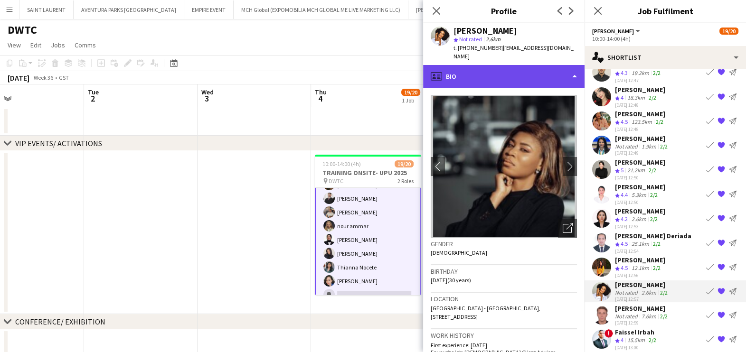 This screenshot has width=746, height=352. Describe the element at coordinates (504, 299) in the screenshot. I see `h3: Location` at that location.